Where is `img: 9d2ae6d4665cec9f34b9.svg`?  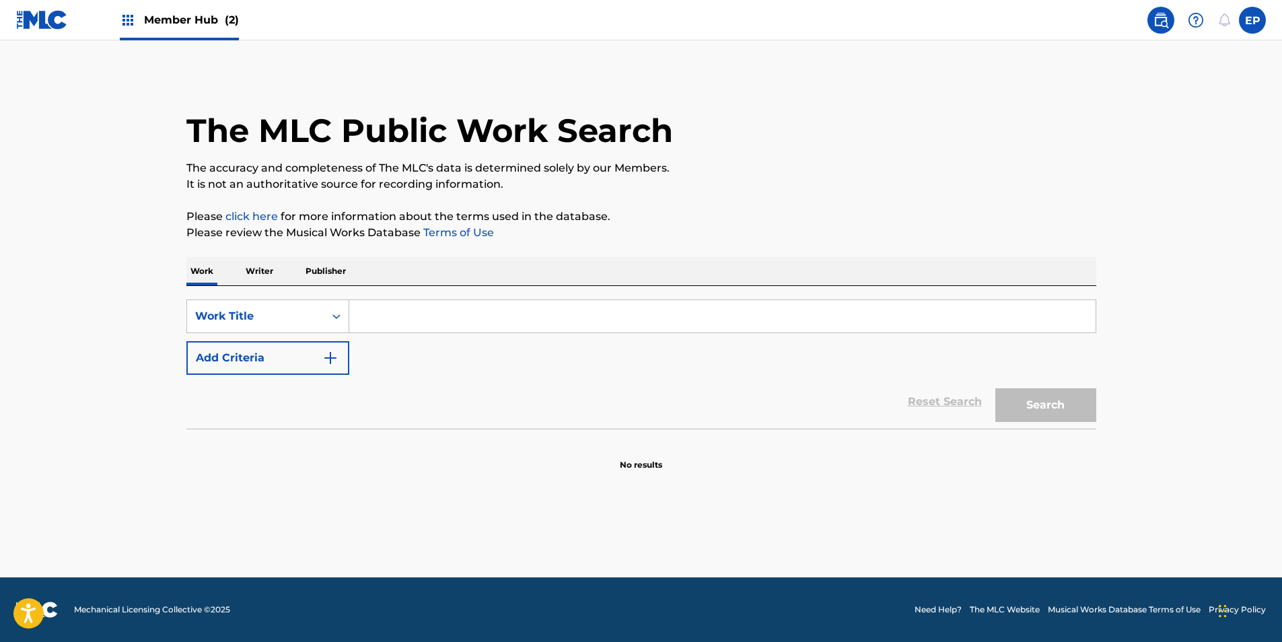 img: 9d2ae6d4665cec9f34b9.svg is located at coordinates (330, 358).